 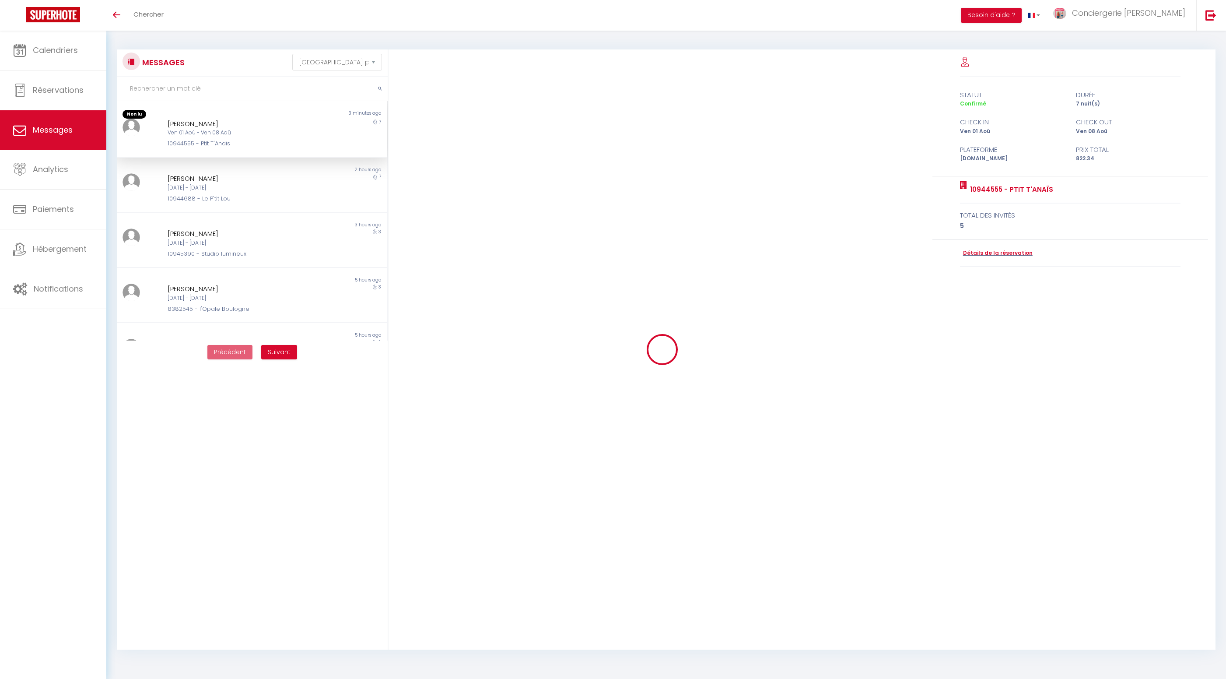 I want to click on div: 822.34, so click(x=1128, y=158).